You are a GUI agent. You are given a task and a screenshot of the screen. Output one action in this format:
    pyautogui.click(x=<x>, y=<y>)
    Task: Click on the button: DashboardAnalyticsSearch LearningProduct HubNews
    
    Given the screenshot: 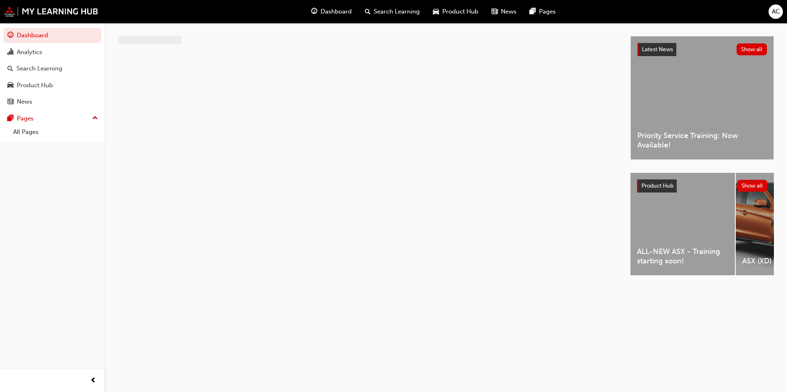 What is the action you would take?
    pyautogui.click(x=52, y=68)
    